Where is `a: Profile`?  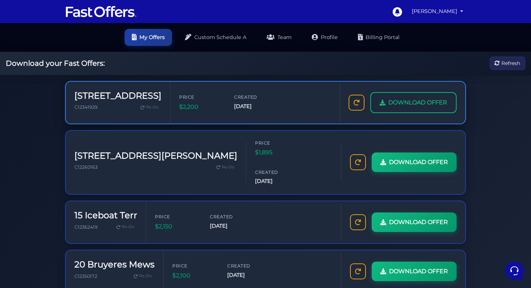 a: Profile is located at coordinates (325, 37).